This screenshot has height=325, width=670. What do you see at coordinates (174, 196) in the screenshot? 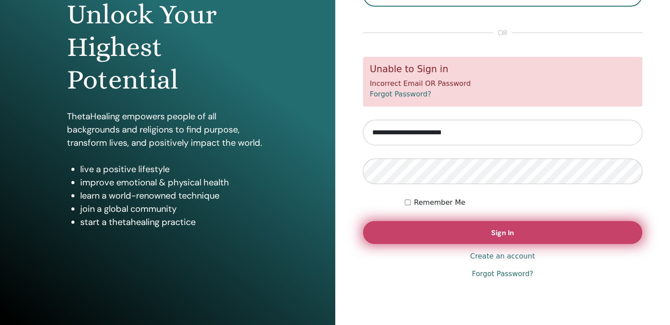
I see `li: learn a world-renowned technique` at bounding box center [174, 196].